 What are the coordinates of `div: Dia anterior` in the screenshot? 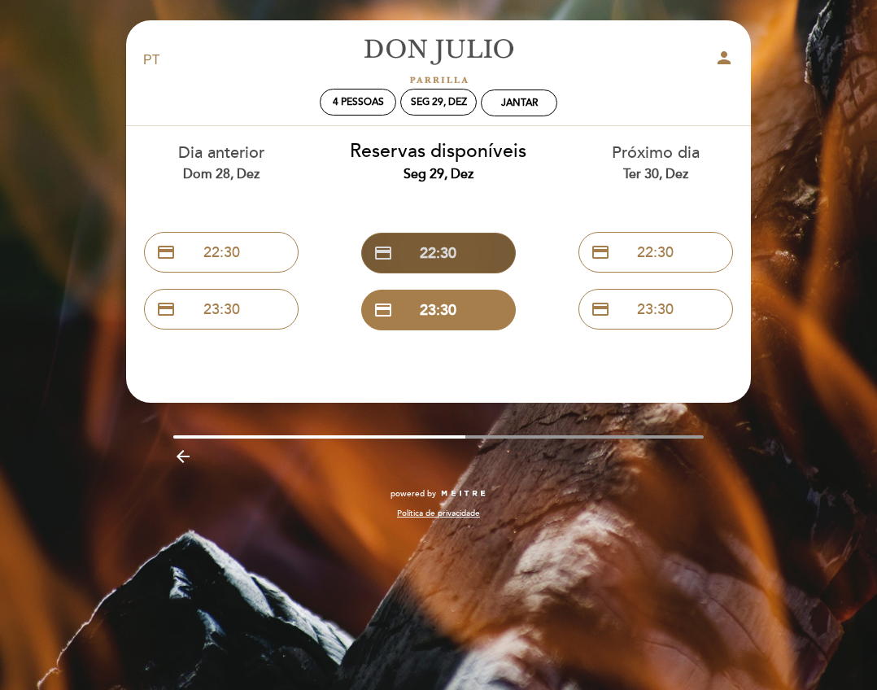 It's located at (221, 162).